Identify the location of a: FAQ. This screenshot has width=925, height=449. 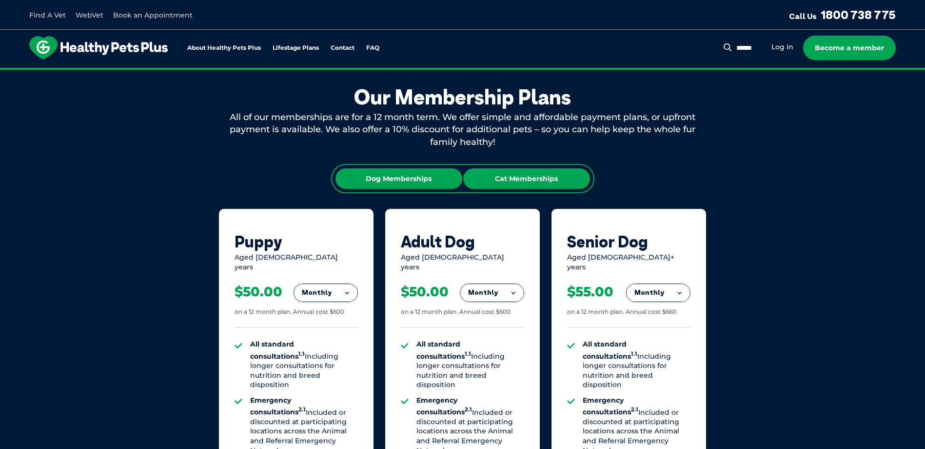
(372, 48).